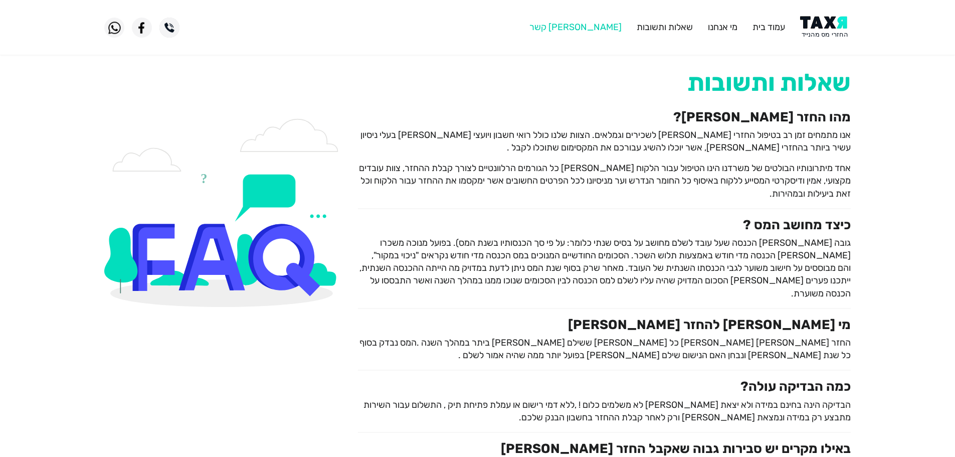  Describe the element at coordinates (604, 83) in the screenshot. I see `h1: שאלות ותשובות` at that location.